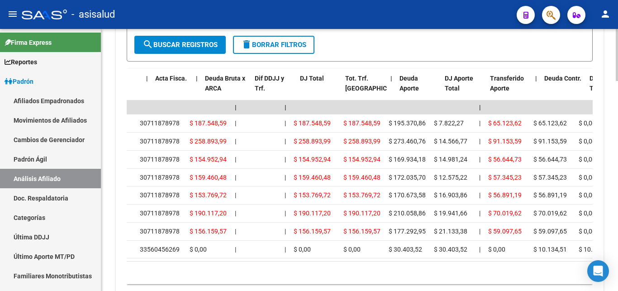  What do you see at coordinates (171, 78) in the screenshot?
I see `span: Acta Fisca.` at bounding box center [171, 78].